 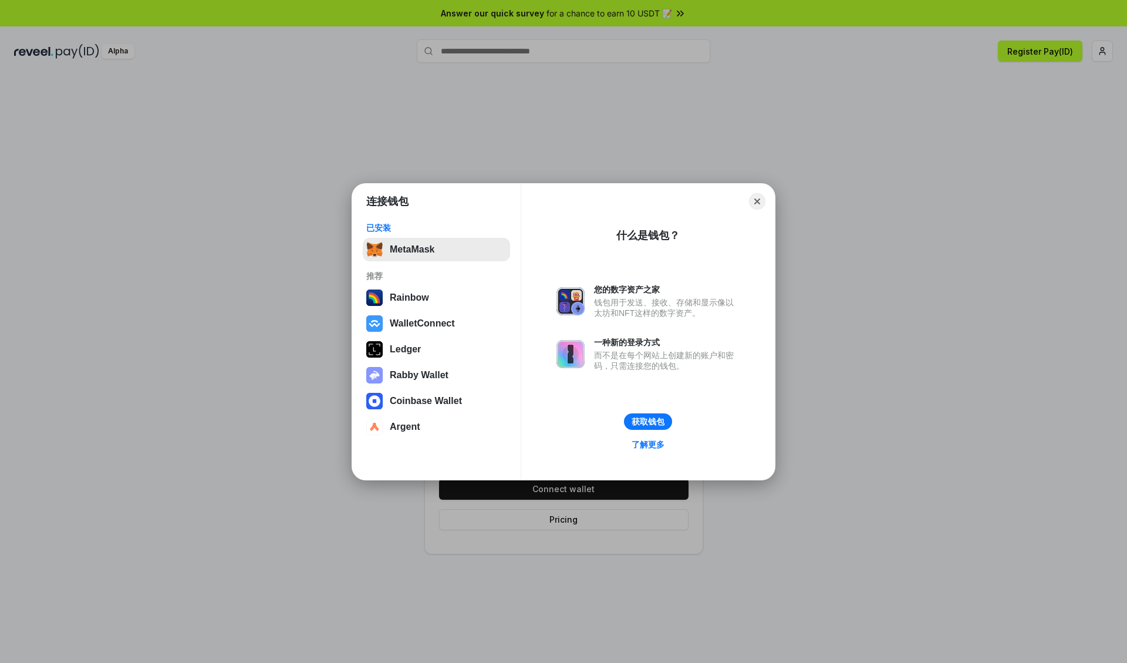 I want to click on div: 推荐, so click(x=436, y=276).